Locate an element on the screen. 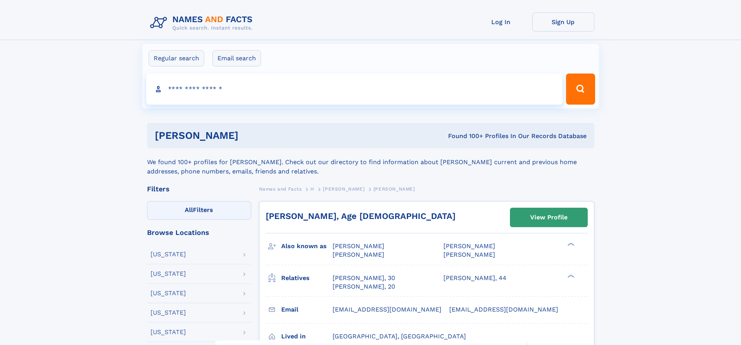  div: View Profile is located at coordinates (549, 217).